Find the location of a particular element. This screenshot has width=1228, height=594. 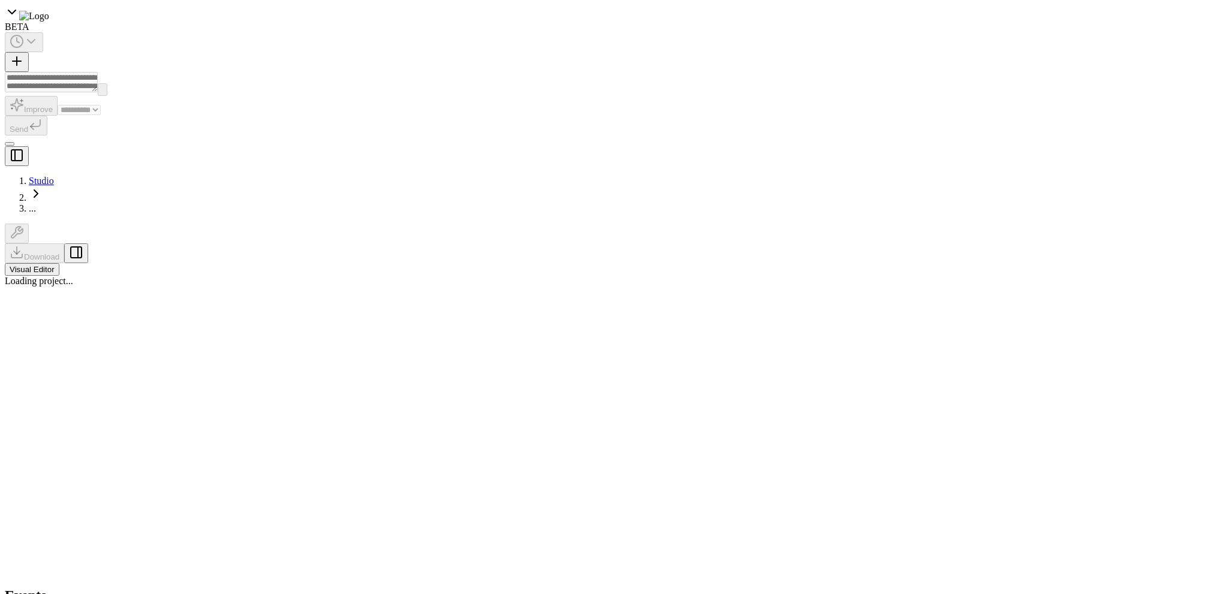

nav: breadcrumb is located at coordinates (614, 195).